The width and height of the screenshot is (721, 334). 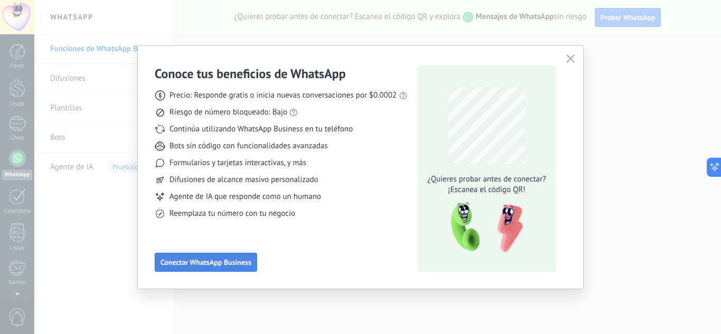 What do you see at coordinates (244, 180) in the screenshot?
I see `span: Difusiones de alcance masivo personalizado` at bounding box center [244, 180].